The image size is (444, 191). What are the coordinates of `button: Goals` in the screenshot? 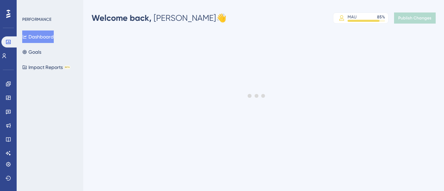 It's located at (32, 52).